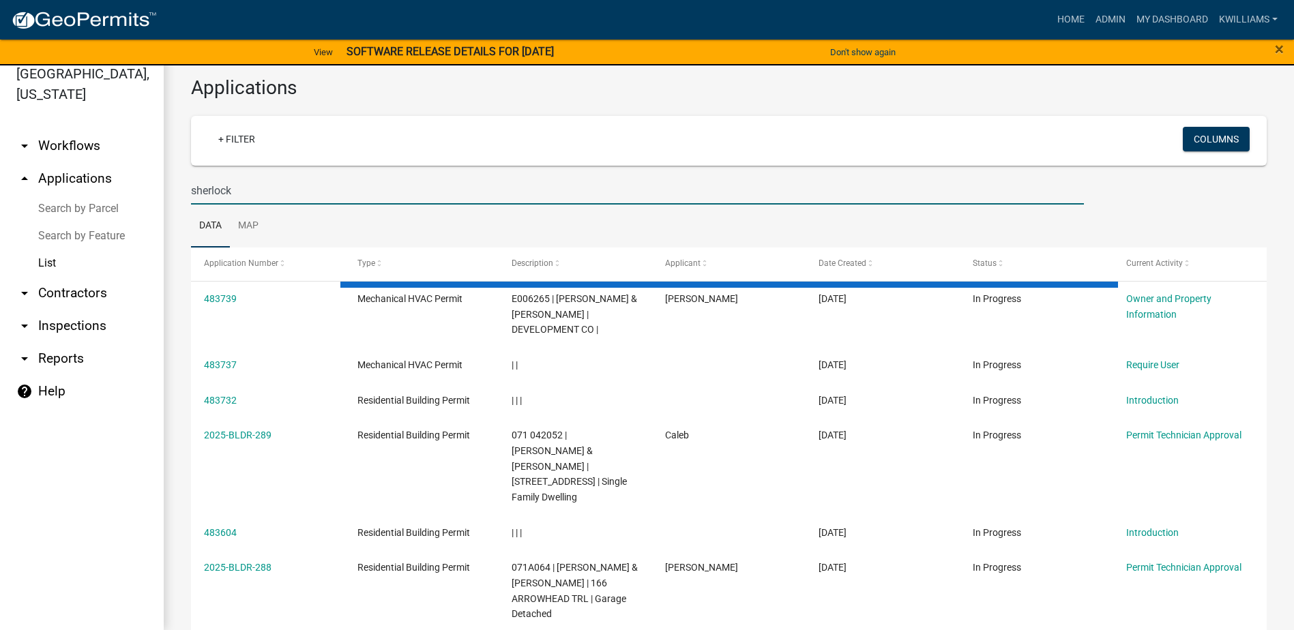  I want to click on a: 483739, so click(220, 299).